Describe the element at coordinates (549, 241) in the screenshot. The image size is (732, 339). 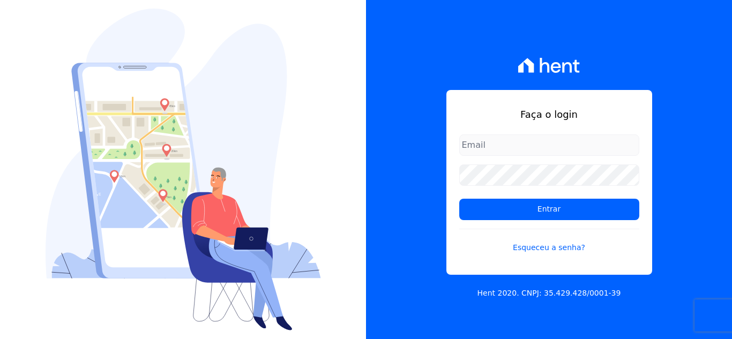
I see `a: Esqueceu a senha?` at that location.